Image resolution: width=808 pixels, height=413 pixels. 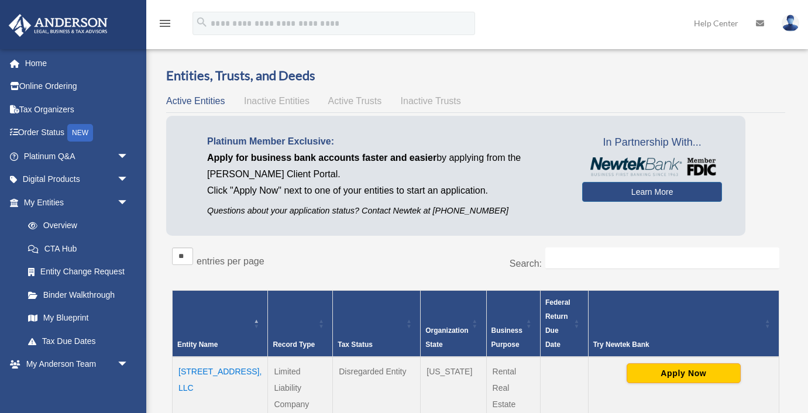 I want to click on th: Business Purpose: Activate to sort, so click(x=513, y=324).